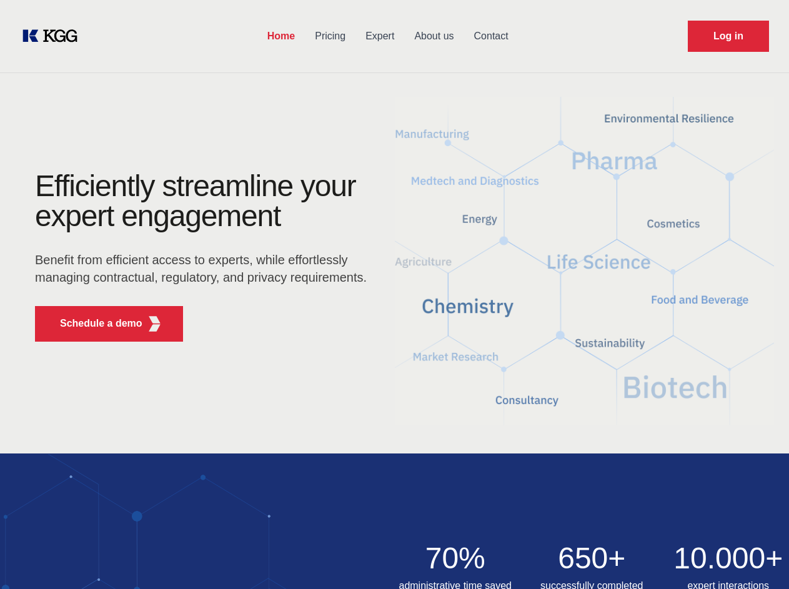 This screenshot has height=589, width=789. Describe the element at coordinates (205, 201) in the screenshot. I see `h1: Efficiently streamline your expert engagement` at that location.